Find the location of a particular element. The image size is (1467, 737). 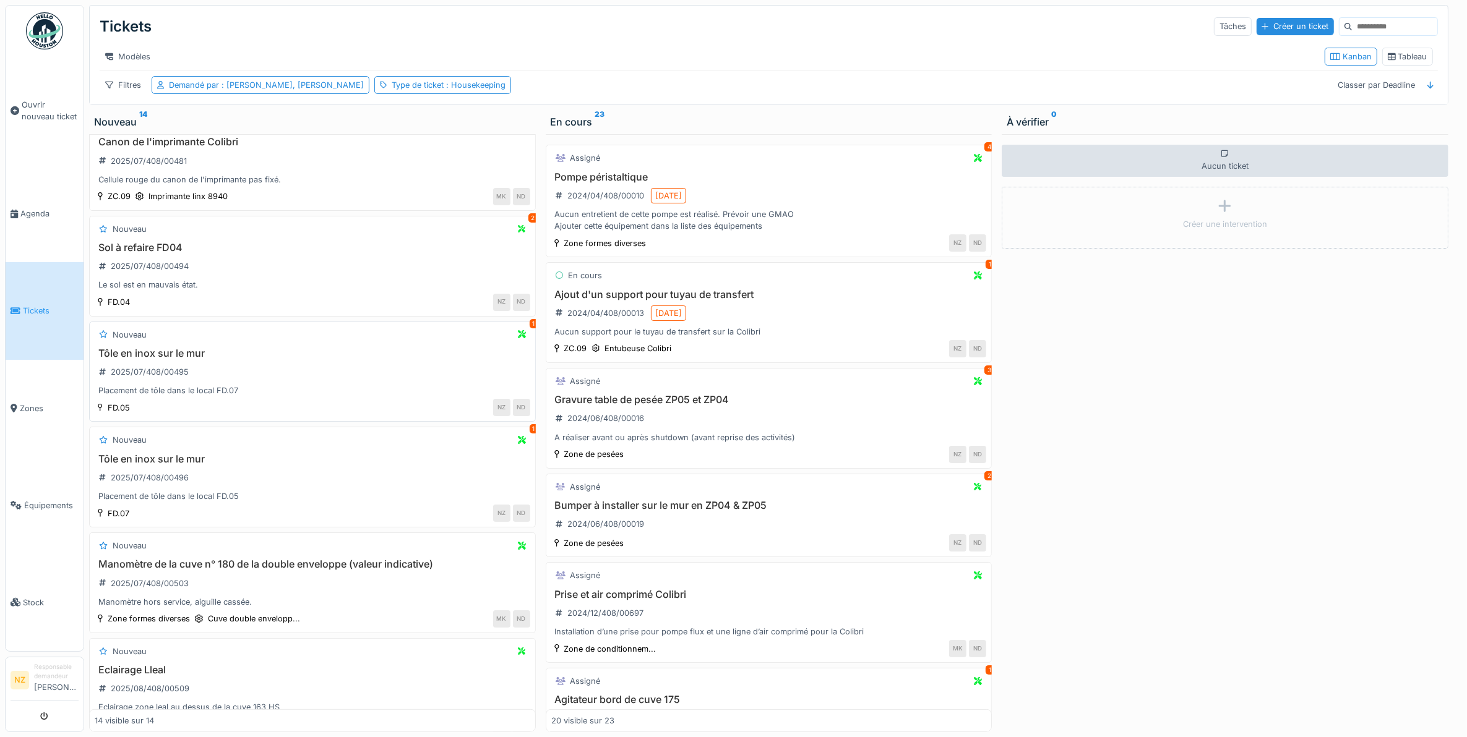

h3: Pompe péristaltique is located at coordinates (769, 177).